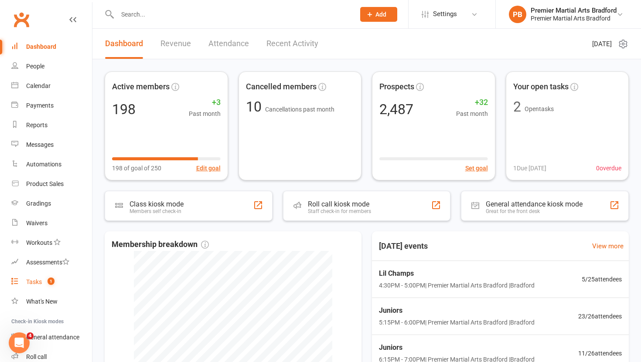  I want to click on a: What's New, so click(51, 302).